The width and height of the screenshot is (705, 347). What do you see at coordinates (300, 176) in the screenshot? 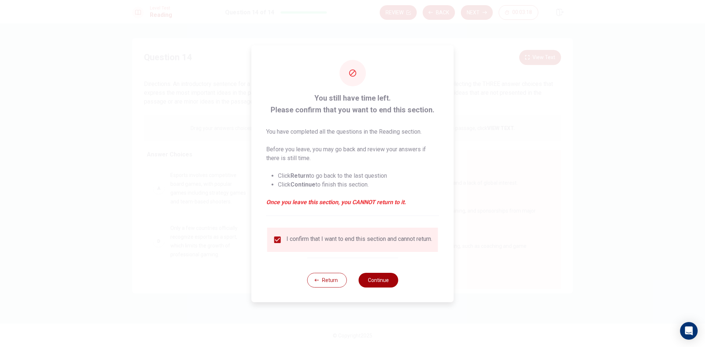
I see `strong: Return` at bounding box center [300, 176].